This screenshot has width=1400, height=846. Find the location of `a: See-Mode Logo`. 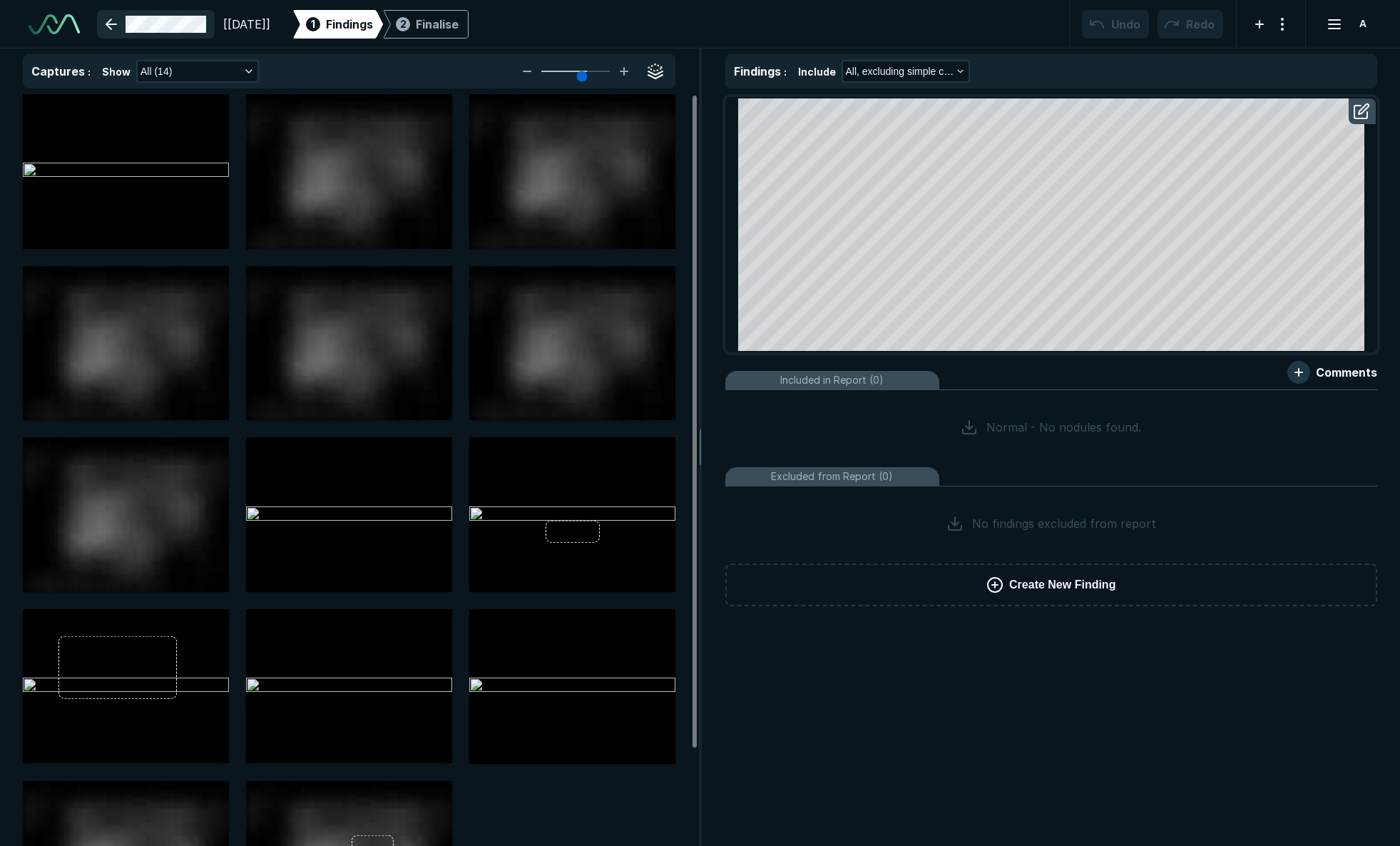

a: See-Mode Logo is located at coordinates (55, 24).